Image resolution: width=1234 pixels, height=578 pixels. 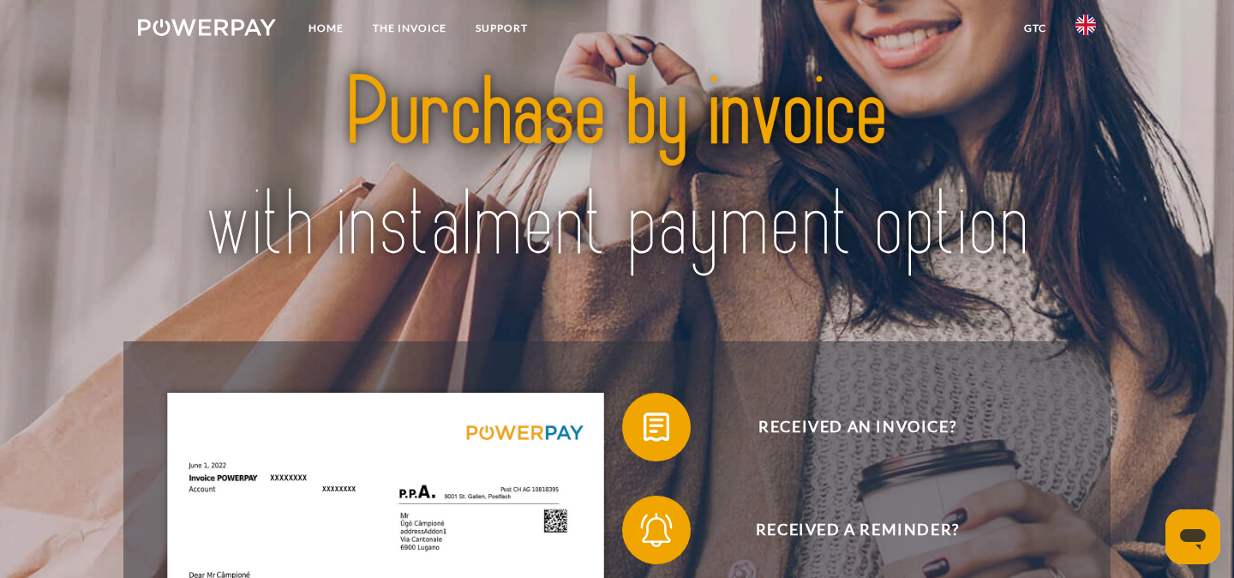 I want to click on img: qb_bell.svg, so click(x=656, y=530).